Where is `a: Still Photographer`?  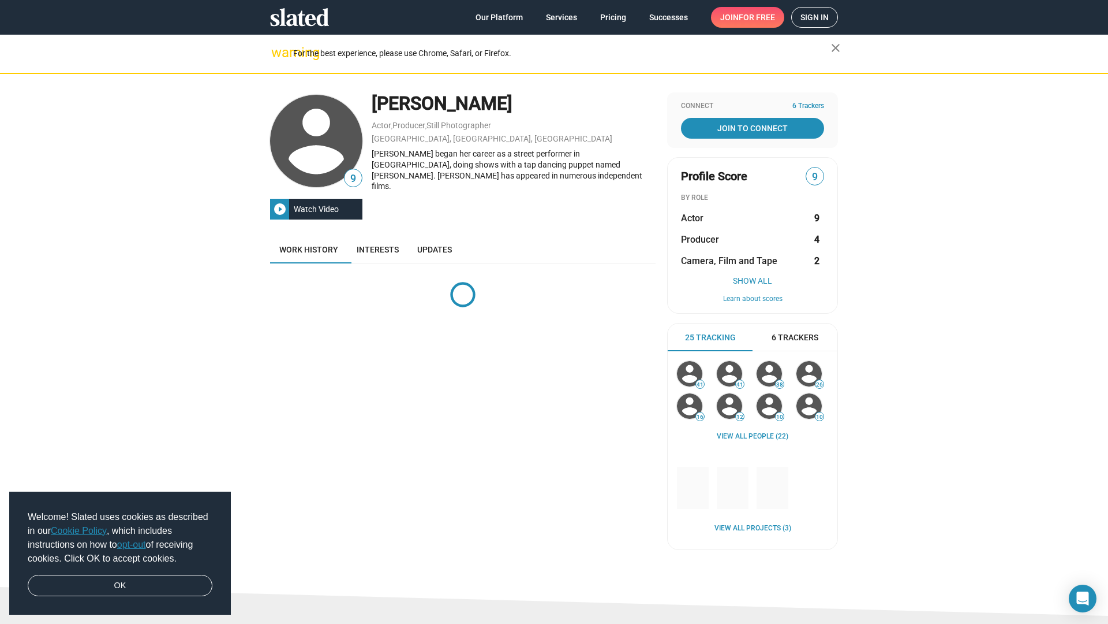 a: Still Photographer is located at coordinates (459, 125).